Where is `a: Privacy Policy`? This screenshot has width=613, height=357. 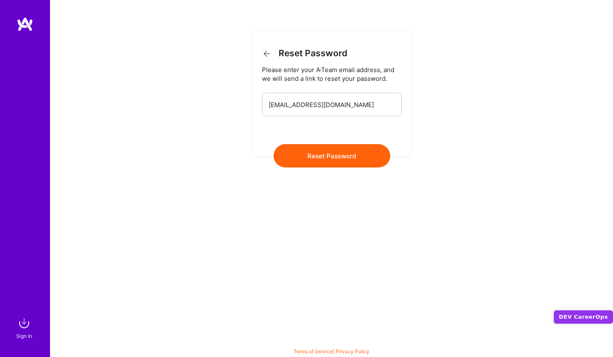
a: Privacy Policy is located at coordinates (352, 351).